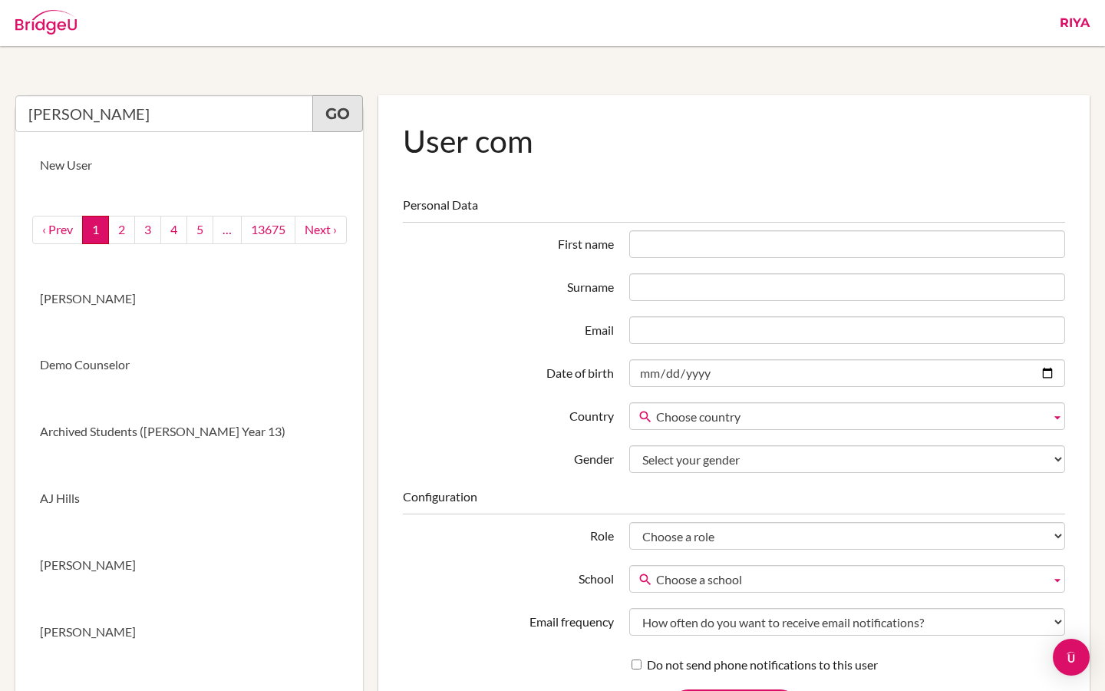 The height and width of the screenshot is (691, 1105). Describe the element at coordinates (733, 209) in the screenshot. I see `legend: Personal Data` at that location.